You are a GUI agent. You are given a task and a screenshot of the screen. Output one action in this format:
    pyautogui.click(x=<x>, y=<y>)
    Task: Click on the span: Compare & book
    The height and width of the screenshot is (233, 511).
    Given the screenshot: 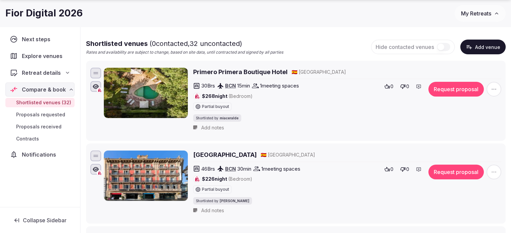 What is the action you would take?
    pyautogui.click(x=44, y=90)
    